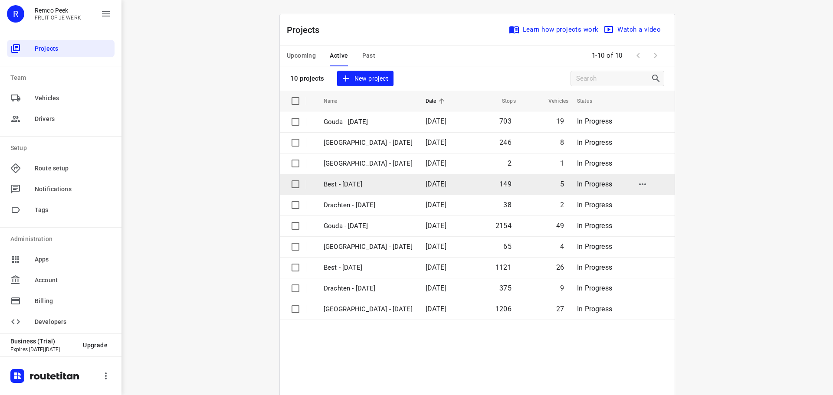 The image size is (833, 395). I want to click on div: Drivers, so click(61, 119).